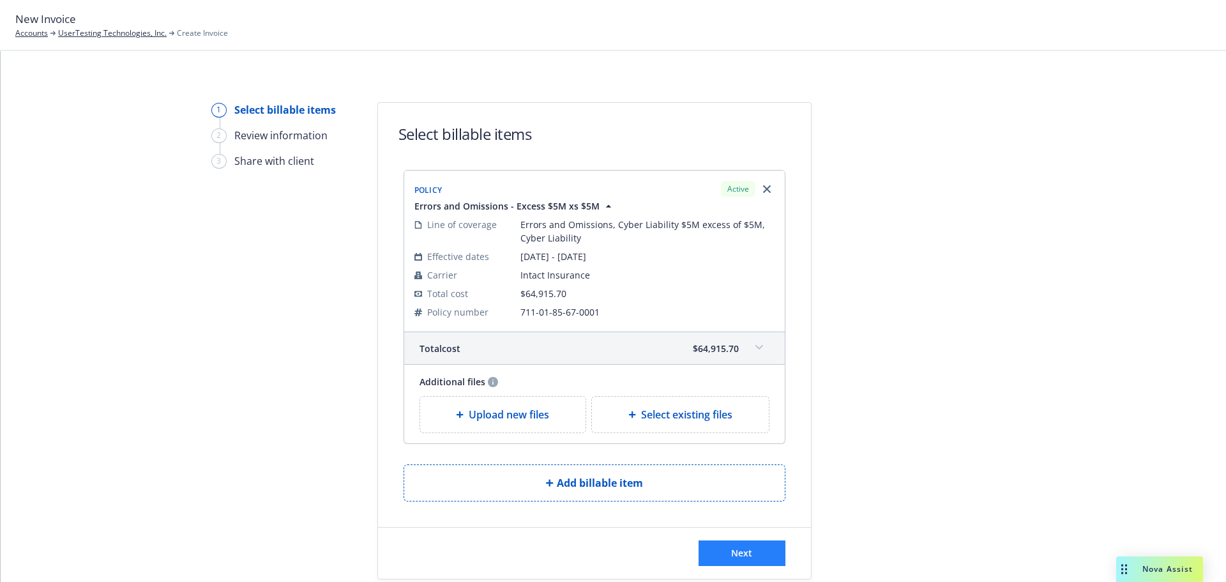 This screenshot has width=1226, height=582. Describe the element at coordinates (507, 206) in the screenshot. I see `span: Errors and Omissions - Excess $5M xs $5M` at that location.